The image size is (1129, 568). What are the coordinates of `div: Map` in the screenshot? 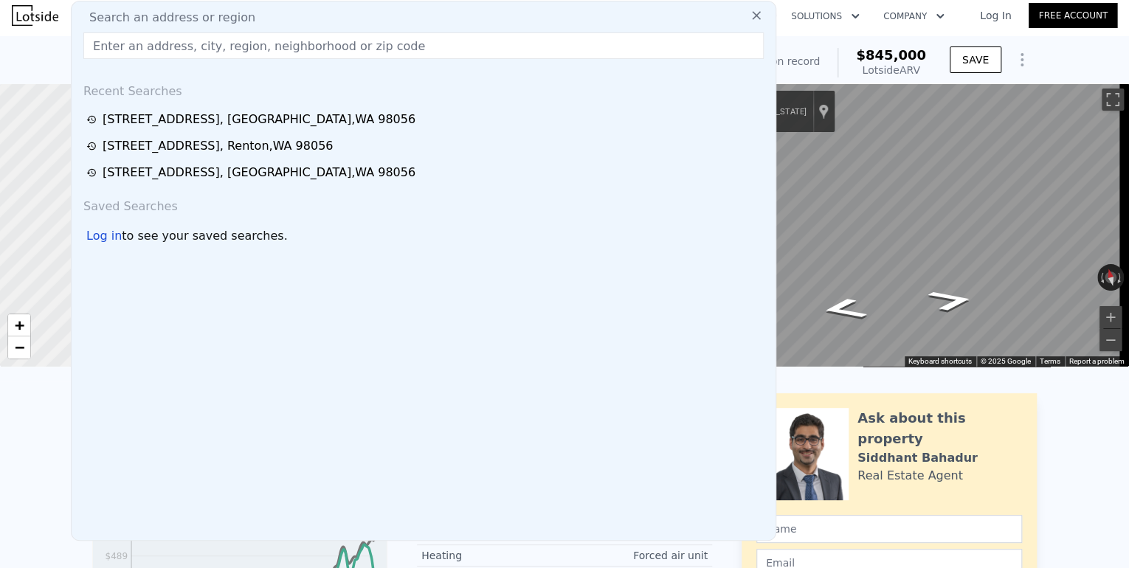 It's located at (901, 225).